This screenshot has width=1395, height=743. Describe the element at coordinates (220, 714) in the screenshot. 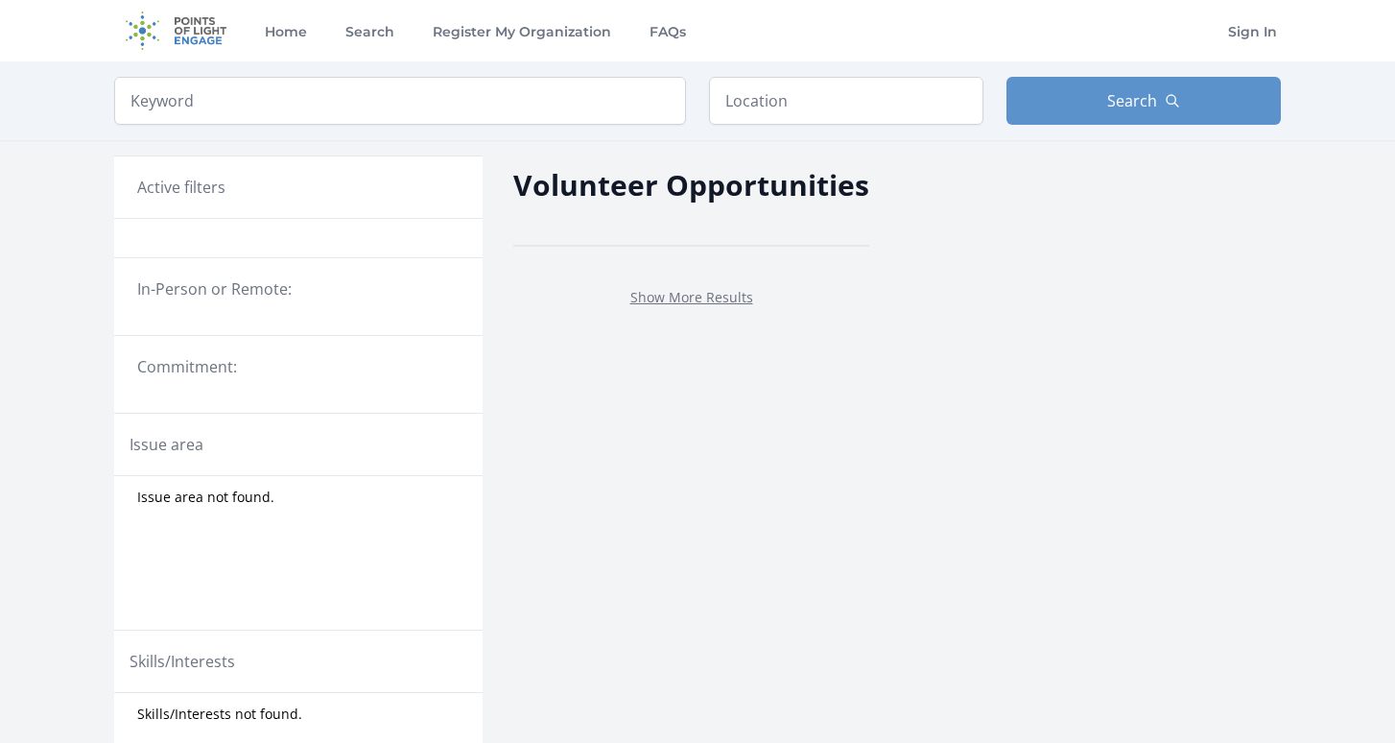

I see `span: Skills/Interests not found.` at that location.